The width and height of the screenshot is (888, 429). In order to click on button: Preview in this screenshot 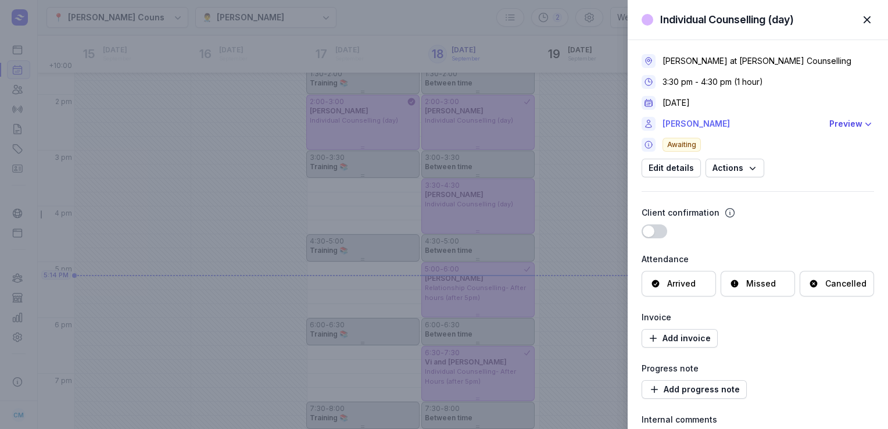, I will do `click(852, 124)`.